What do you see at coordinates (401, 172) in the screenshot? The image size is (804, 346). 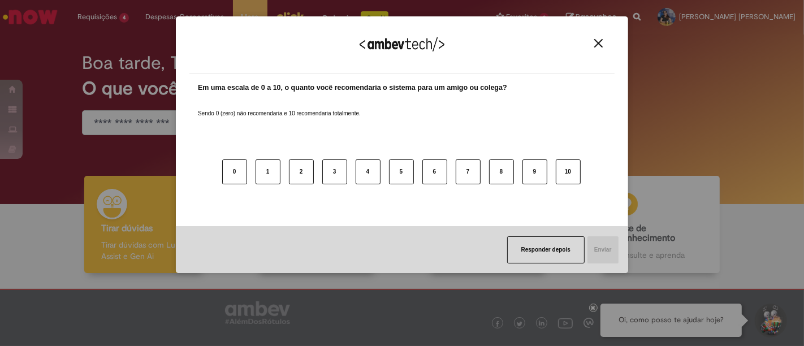 I see `button: 5` at bounding box center [401, 172].